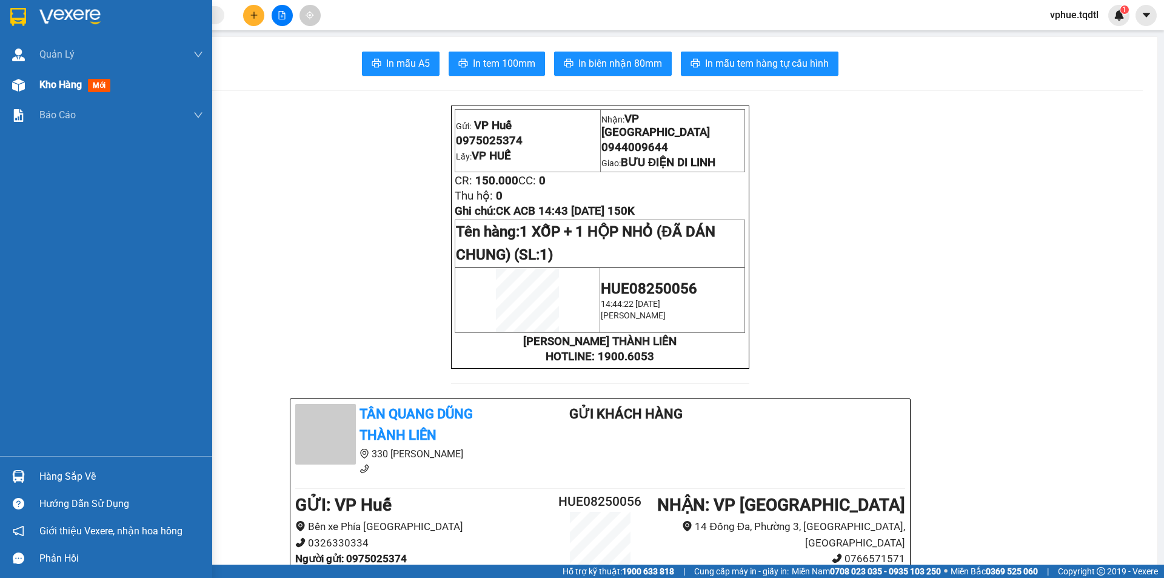 The height and width of the screenshot is (578, 1164). I want to click on div: Hàng sắp về, so click(121, 477).